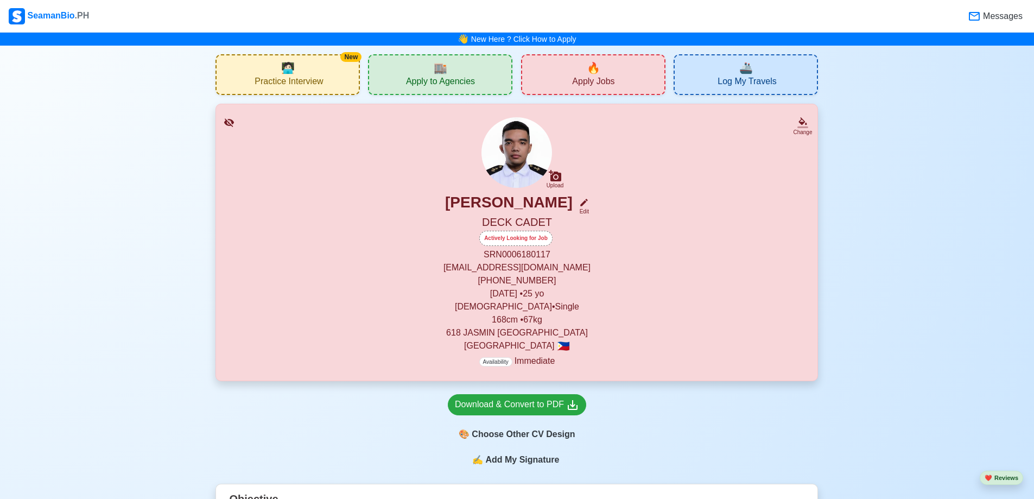 The image size is (1034, 499). What do you see at coordinates (517, 320) in the screenshot?
I see `p: 168 cm • 67 kg` at bounding box center [517, 320].